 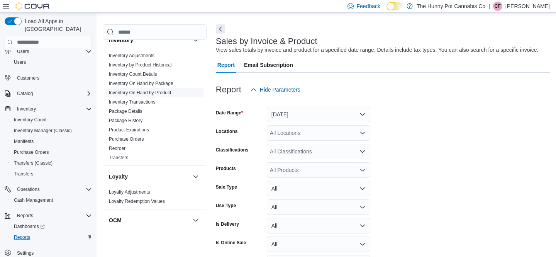 What do you see at coordinates (451, 6) in the screenshot?
I see `p: The Hunny Pot Cannabis Co` at bounding box center [451, 6].